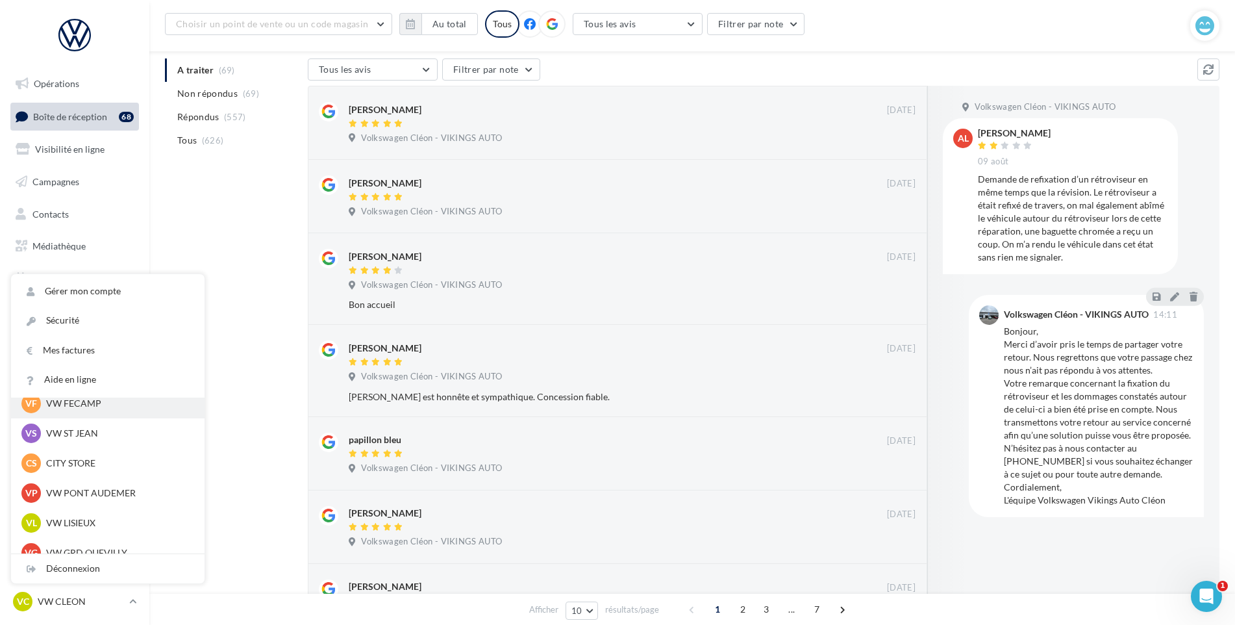 This screenshot has height=625, width=1235. Describe the element at coordinates (57, 83) in the screenshot. I see `span: Opérations` at that location.